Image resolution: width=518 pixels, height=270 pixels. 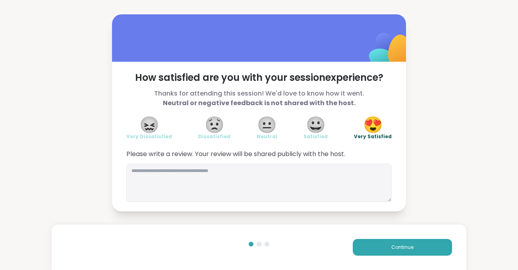 I want to click on b: Neutral or negative feedback is not shared with the host., so click(x=259, y=103).